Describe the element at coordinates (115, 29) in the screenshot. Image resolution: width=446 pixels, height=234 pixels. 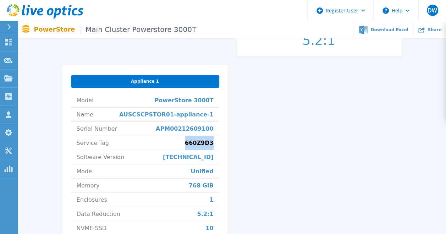
I see `p: PowerStore` at that location.